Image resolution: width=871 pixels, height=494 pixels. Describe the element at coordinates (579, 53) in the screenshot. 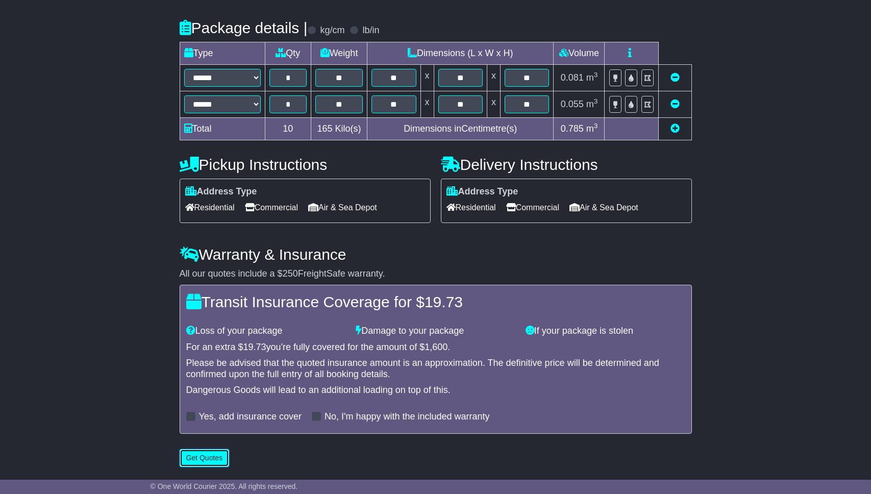

I see `td: Volume` at that location.